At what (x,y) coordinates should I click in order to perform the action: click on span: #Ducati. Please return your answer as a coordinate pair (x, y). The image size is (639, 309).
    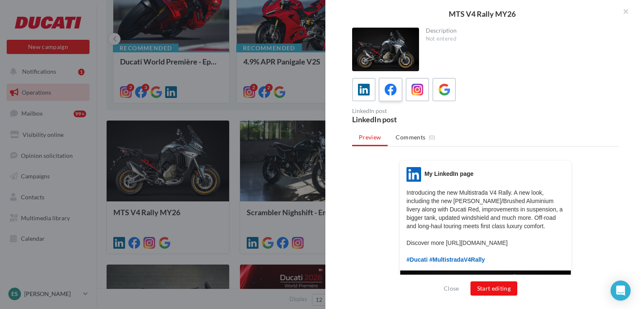
    Looking at the image, I should click on (417, 259).